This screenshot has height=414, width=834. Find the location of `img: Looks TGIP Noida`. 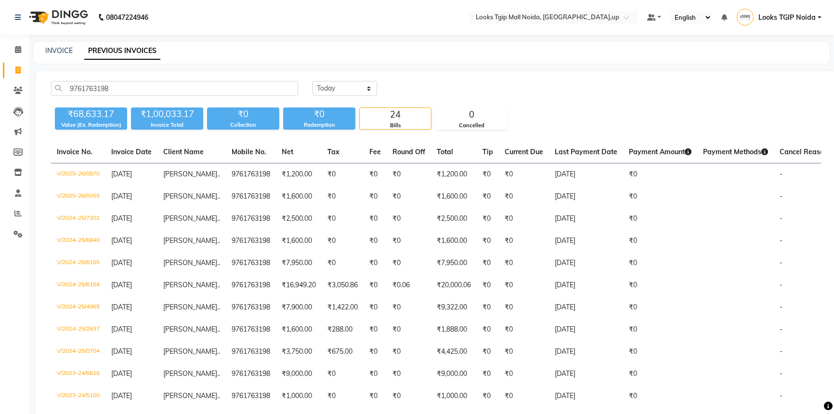

img: Looks TGIP Noida is located at coordinates (745, 17).